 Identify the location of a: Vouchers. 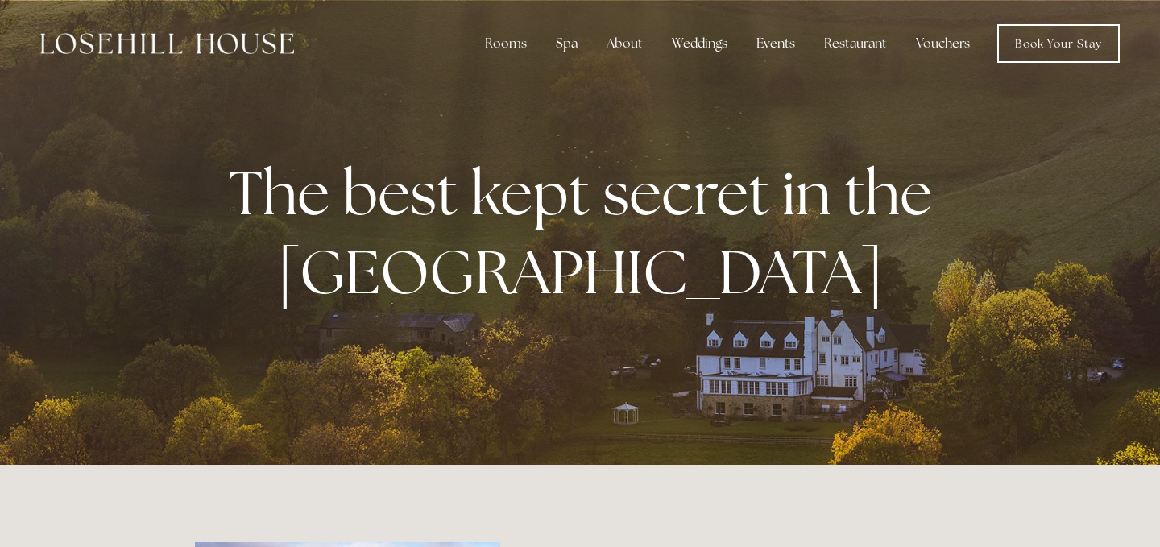
(943, 44).